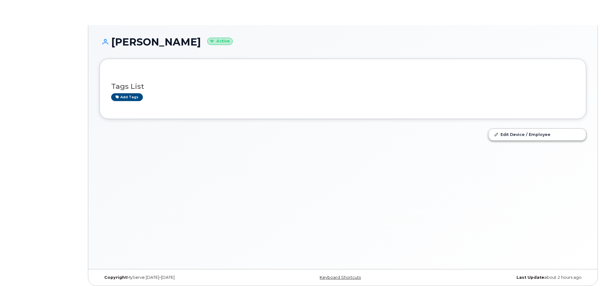  What do you see at coordinates (220, 41) in the screenshot?
I see `small: Active` at bounding box center [220, 41].